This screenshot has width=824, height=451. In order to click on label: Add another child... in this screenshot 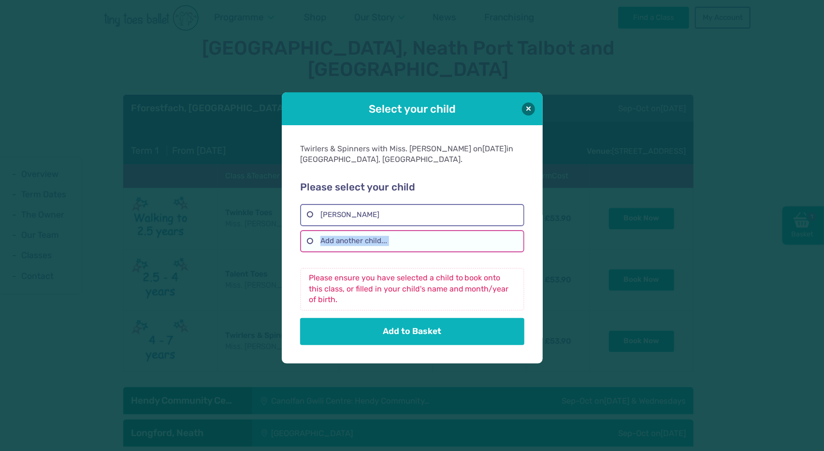, I will do `click(412, 241)`.